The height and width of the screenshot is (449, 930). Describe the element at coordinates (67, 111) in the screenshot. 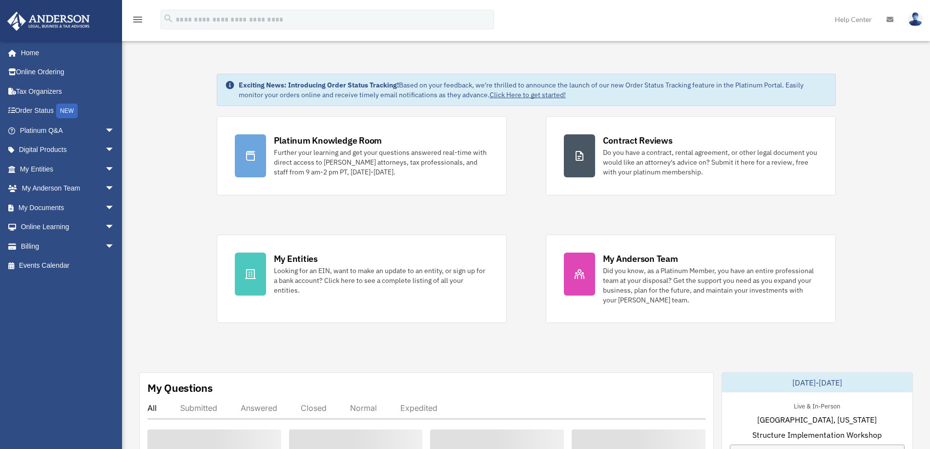

I see `div: NEW` at that location.